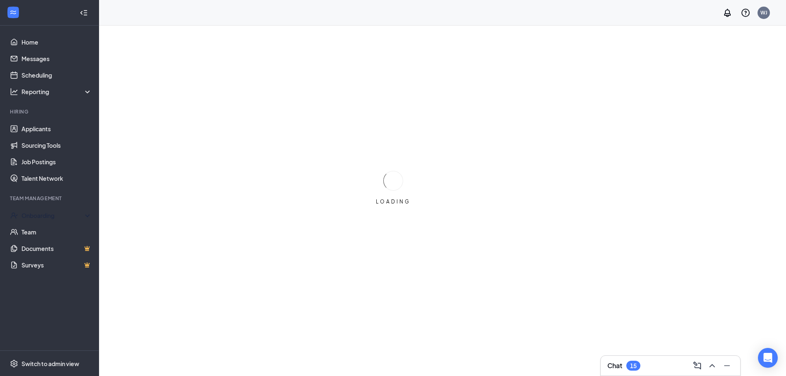 The width and height of the screenshot is (786, 376). I want to click on div: Team Management, so click(50, 198).